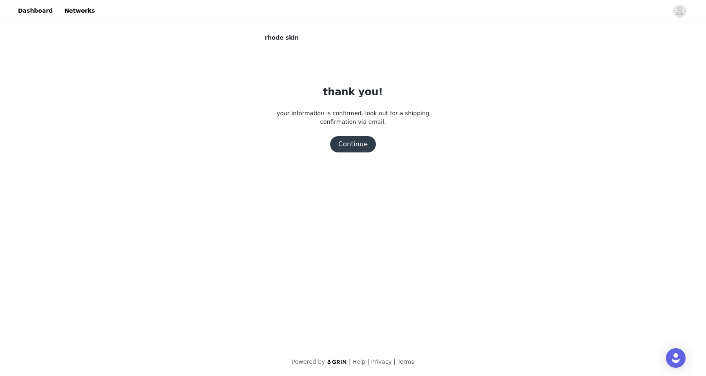 This screenshot has width=706, height=376. Describe the element at coordinates (381, 361) in the screenshot. I see `a: Privacy` at that location.